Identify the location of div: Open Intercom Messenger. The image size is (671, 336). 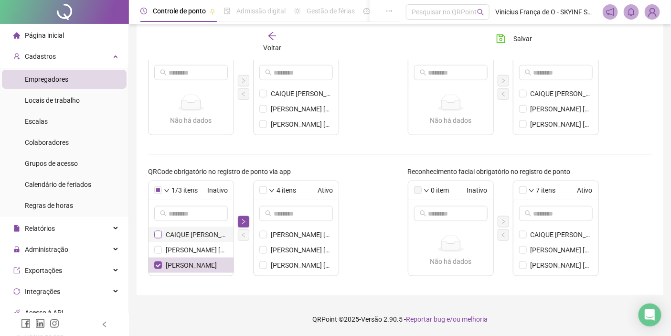
(650, 315).